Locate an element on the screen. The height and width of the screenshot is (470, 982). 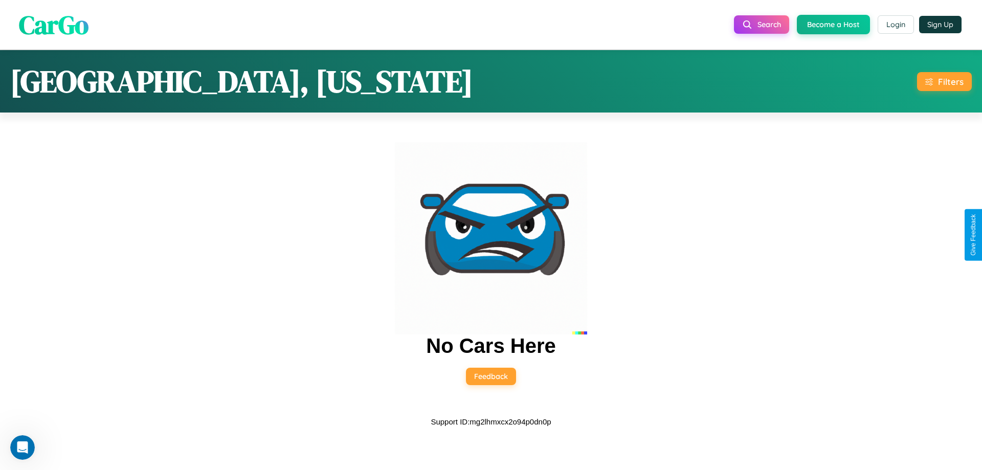
h2: No Cars Here is located at coordinates (491, 346).